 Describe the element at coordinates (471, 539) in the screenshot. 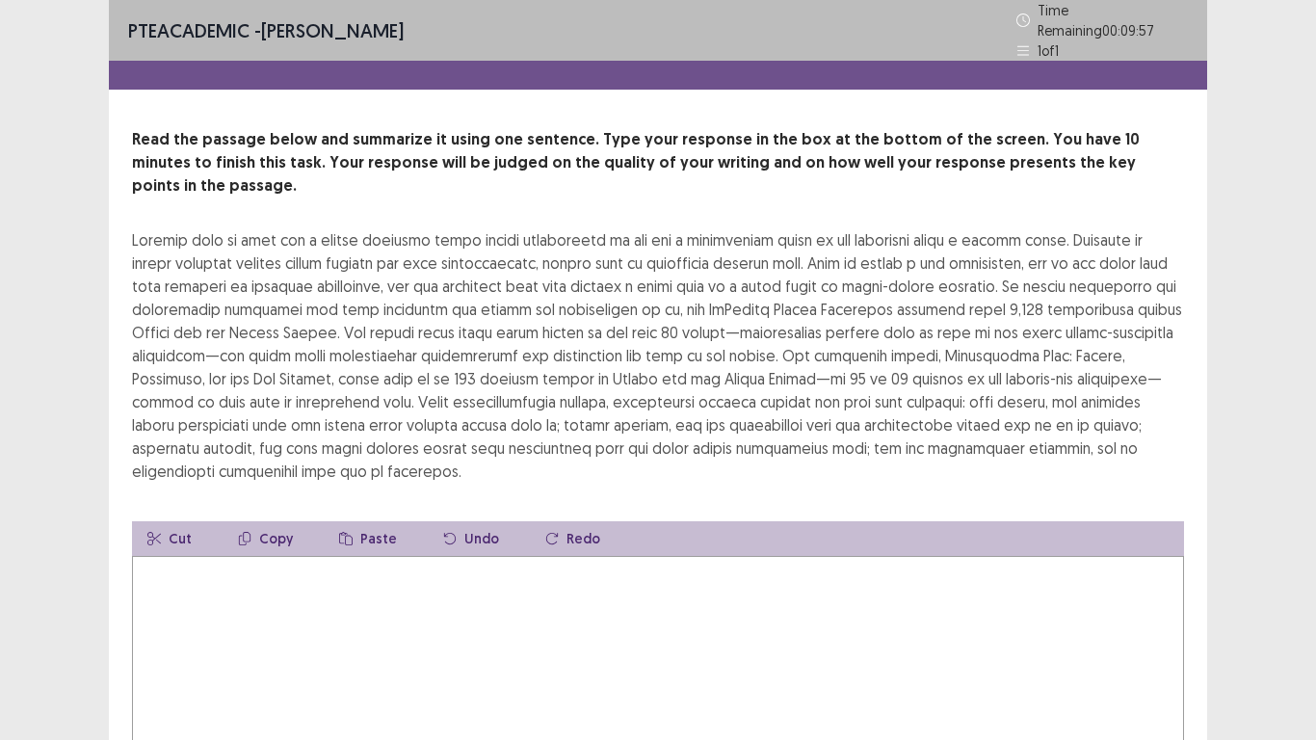

I see `button: Undo` at that location.